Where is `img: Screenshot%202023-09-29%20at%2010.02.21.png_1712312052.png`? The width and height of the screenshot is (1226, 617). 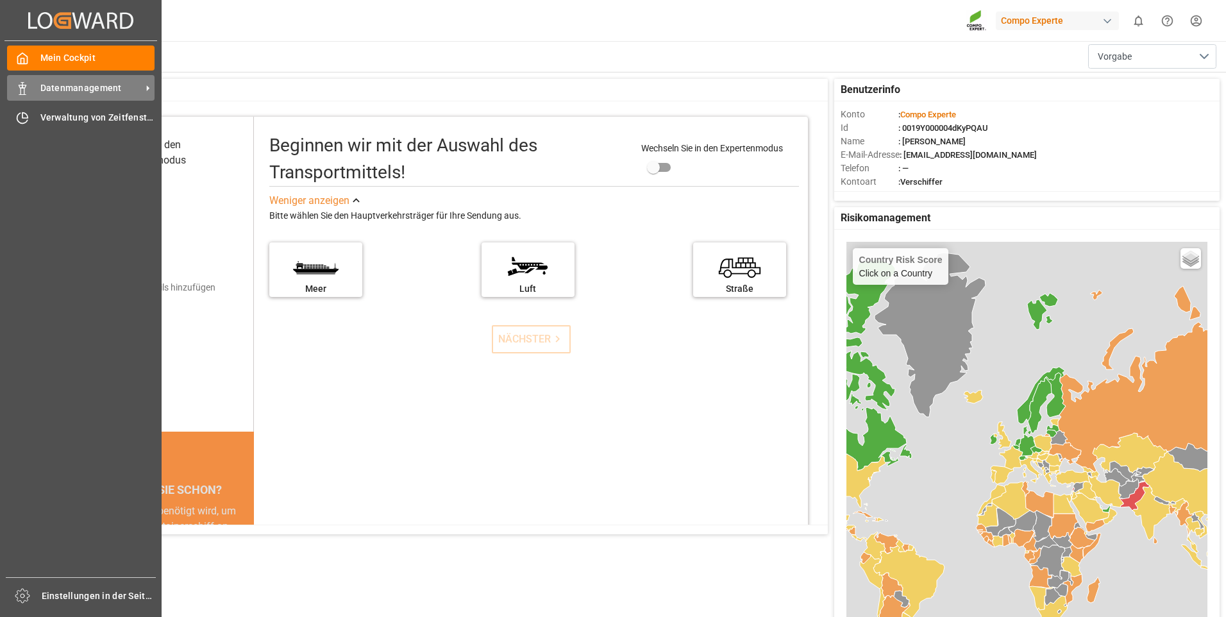
img: Screenshot%202023-09-29%20at%2010.02.21.png_1712312052.png is located at coordinates (977, 21).